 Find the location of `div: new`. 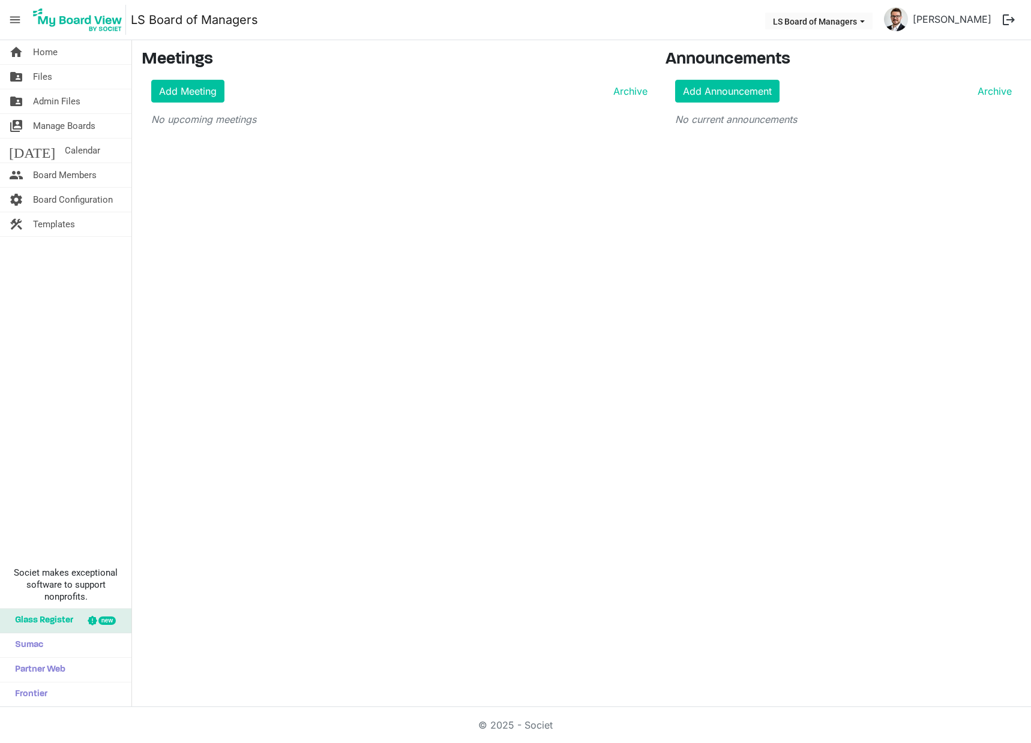

div: new is located at coordinates (107, 621).